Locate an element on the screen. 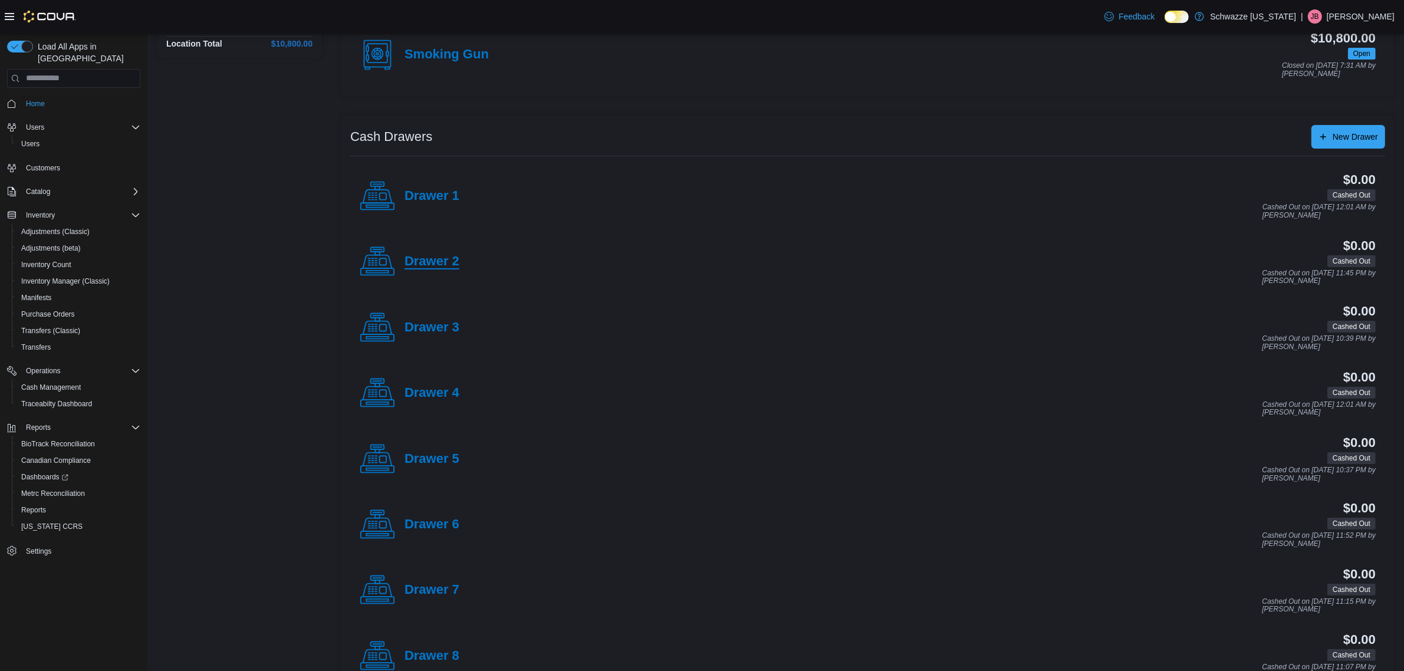 The height and width of the screenshot is (671, 1404). button: Manifests is located at coordinates (78, 298).